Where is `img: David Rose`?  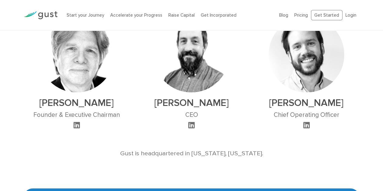
img: David Rose is located at coordinates (77, 55).